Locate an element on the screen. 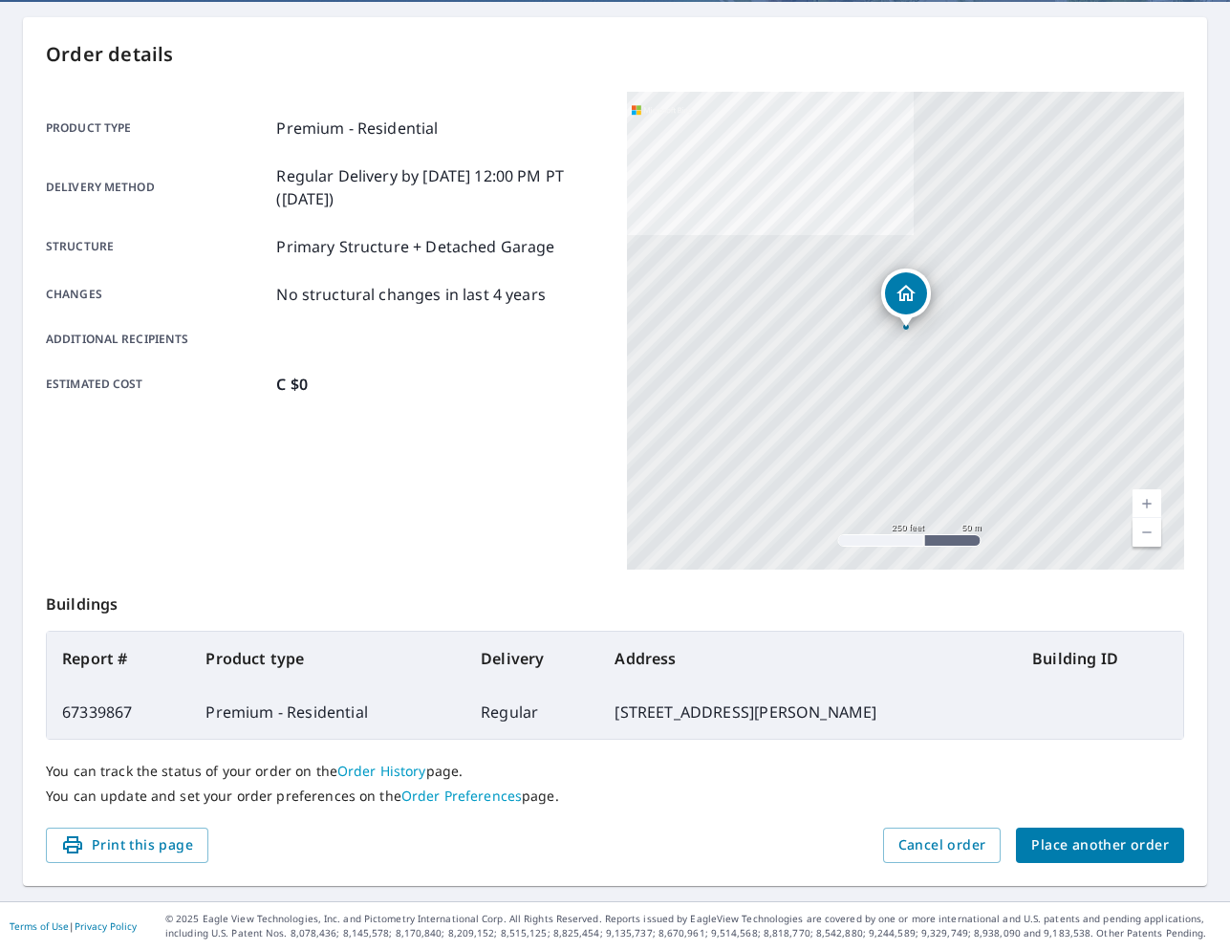 The image size is (1230, 950). p: You can track the status of your order on the page. is located at coordinates (615, 771).